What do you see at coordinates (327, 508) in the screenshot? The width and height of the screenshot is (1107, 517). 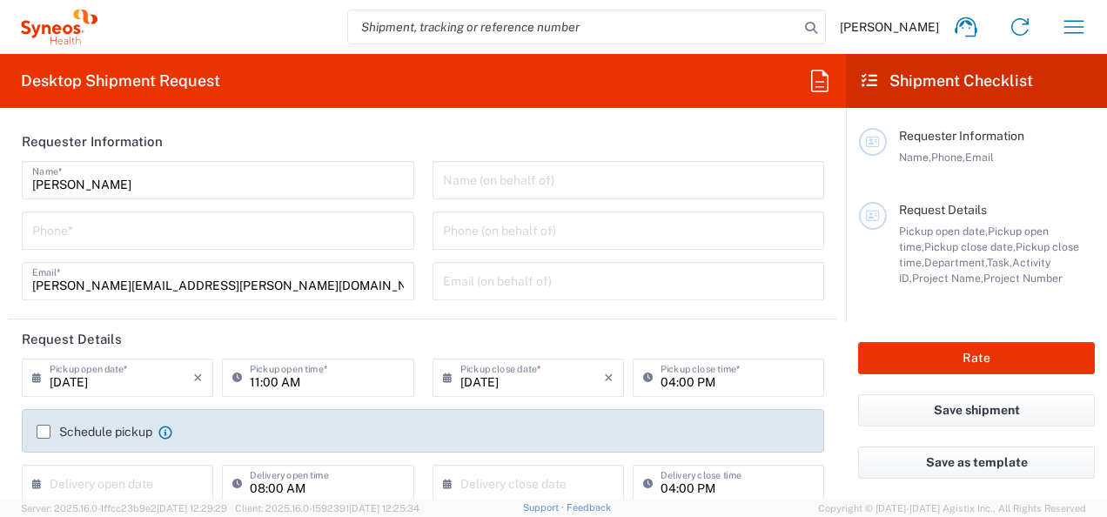 I see `span: Client: 2025.16.0-1592391` at bounding box center [327, 508].